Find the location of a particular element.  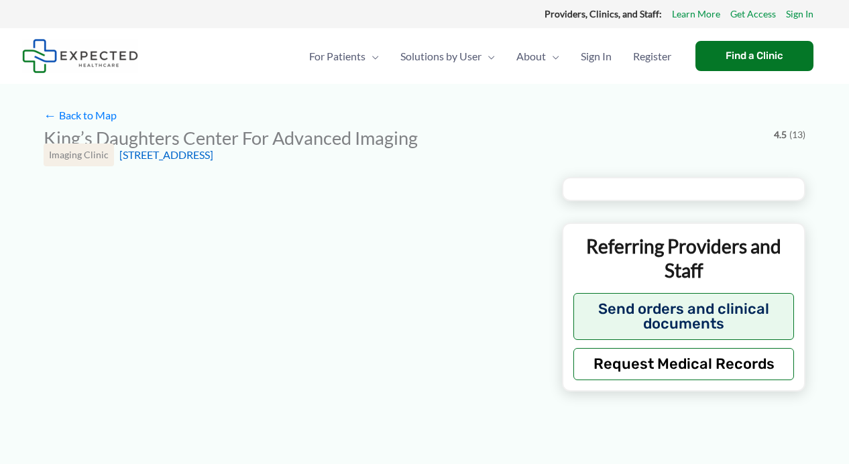

strong: Providers, Clinics, and Staff: is located at coordinates (603, 13).